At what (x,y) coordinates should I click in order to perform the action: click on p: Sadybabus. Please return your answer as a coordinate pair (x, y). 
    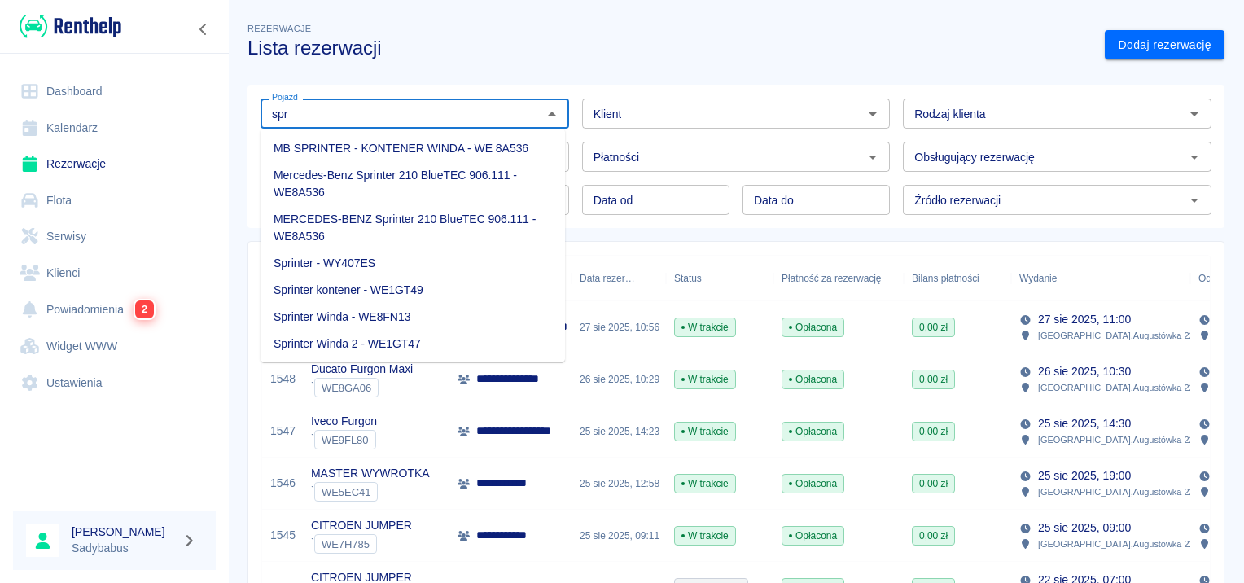
    Looking at the image, I should click on (124, 548).